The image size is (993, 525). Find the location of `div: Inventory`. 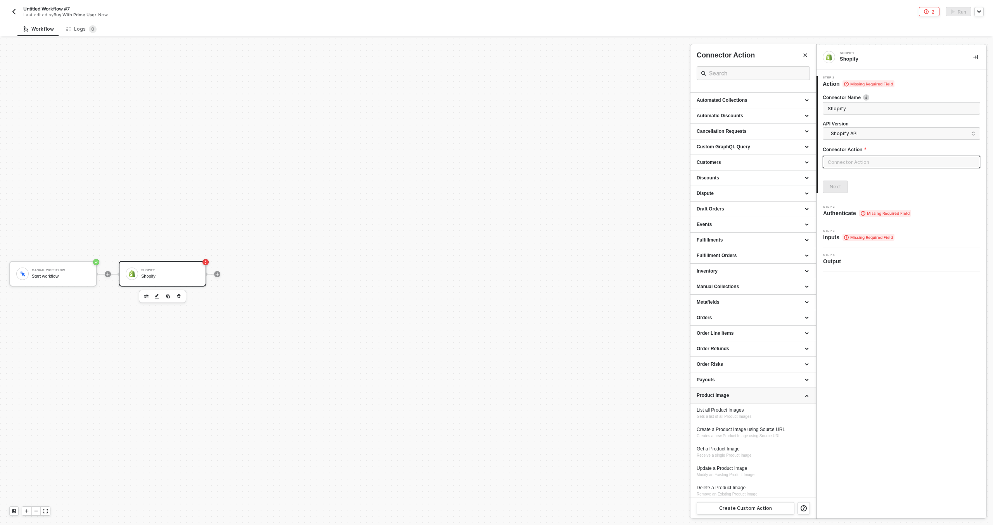

div: Inventory is located at coordinates (753, 271).